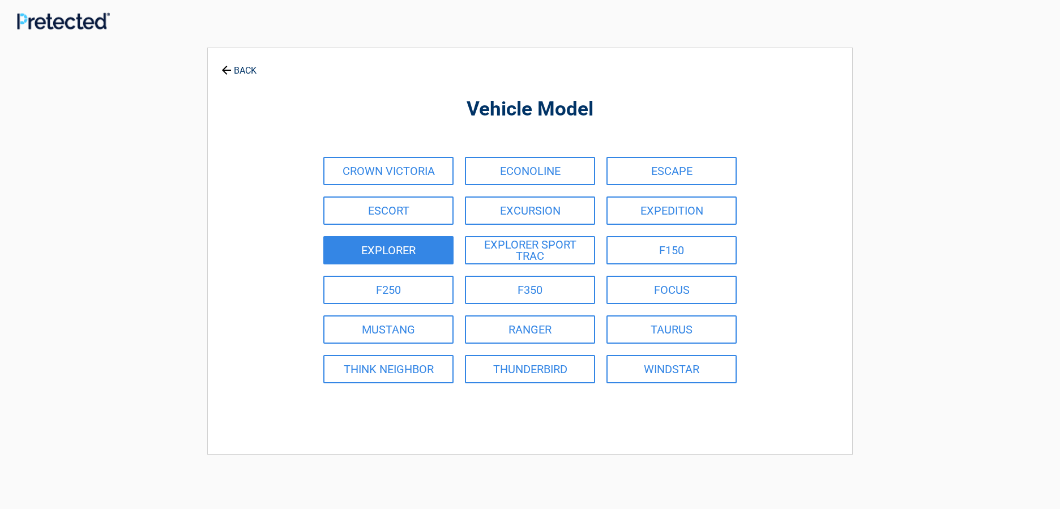  Describe the element at coordinates (388, 329) in the screenshot. I see `a: MUSTANG` at that location.